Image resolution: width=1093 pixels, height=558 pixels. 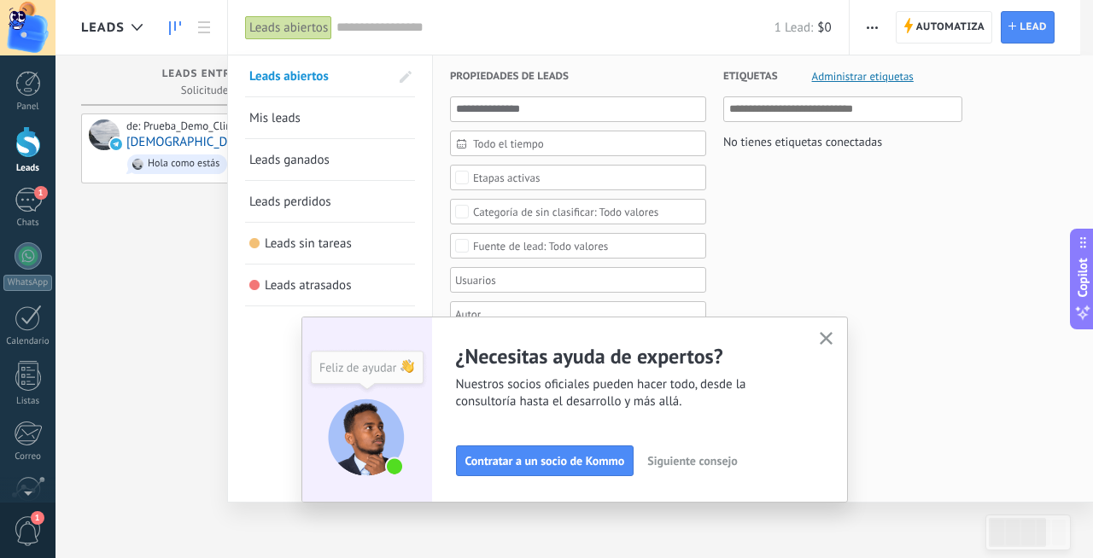 I want to click on div: Listas, so click(x=28, y=401).